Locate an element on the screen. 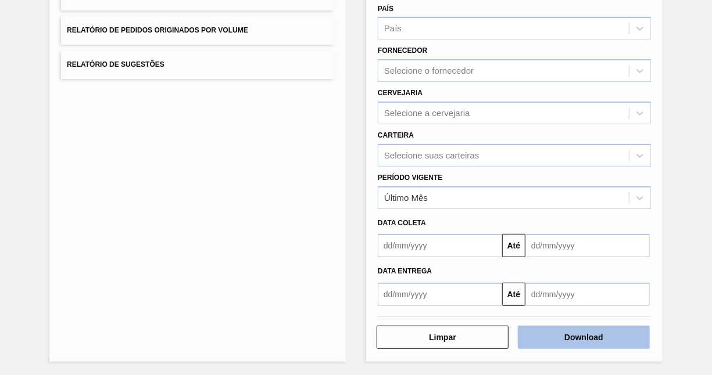 This screenshot has width=712, height=375. label: Fornecedor is located at coordinates (402, 51).